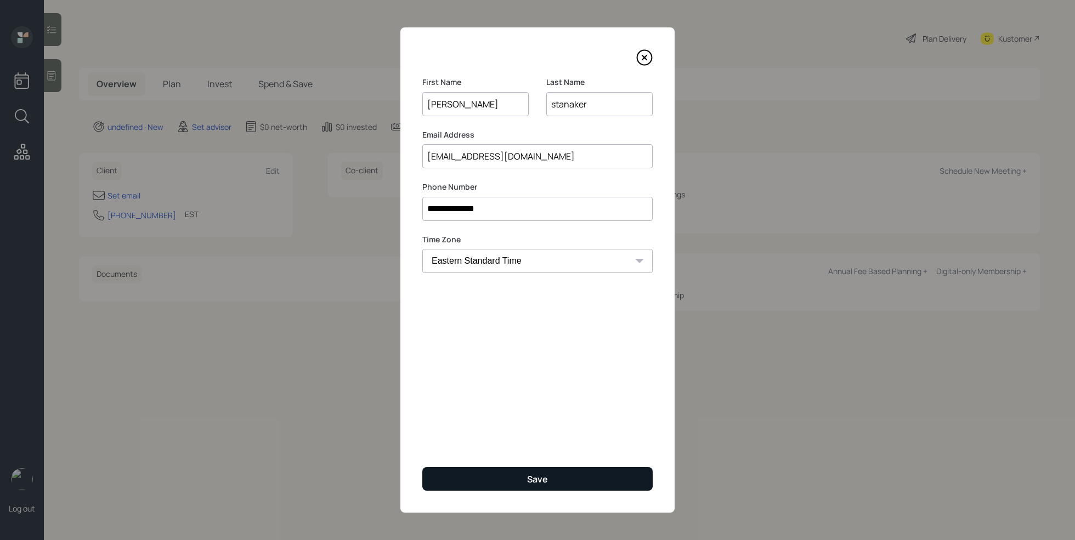 The width and height of the screenshot is (1075, 540). Describe the element at coordinates (537, 479) in the screenshot. I see `div: Save` at that location.